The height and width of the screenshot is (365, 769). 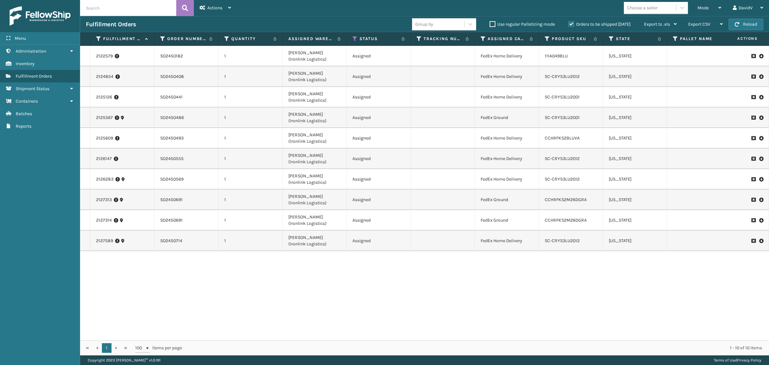 What do you see at coordinates (140, 348) in the screenshot?
I see `span: 100` at bounding box center [140, 348].